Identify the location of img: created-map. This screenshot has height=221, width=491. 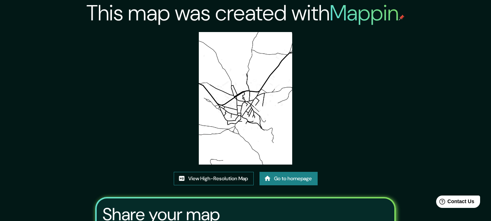
(245, 98).